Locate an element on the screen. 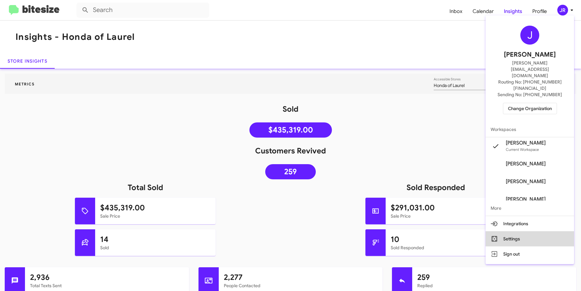  h1: $435,319.00 is located at coordinates (155, 208).